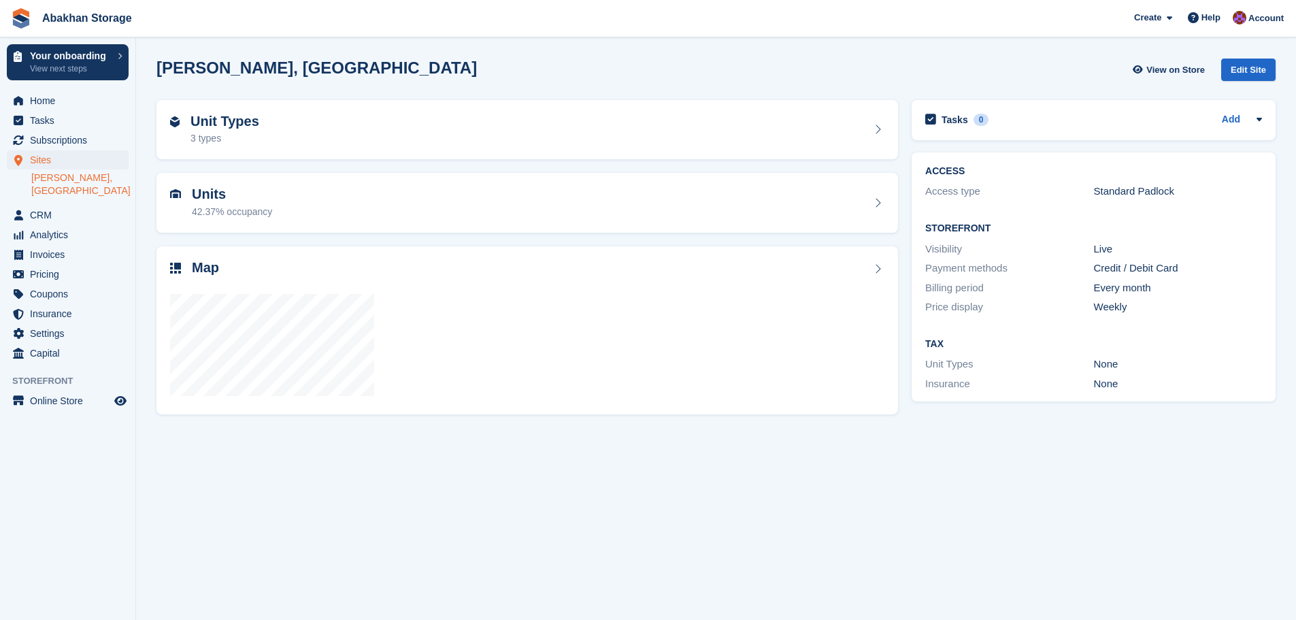 This screenshot has width=1296, height=620. I want to click on span: Pricing, so click(71, 274).